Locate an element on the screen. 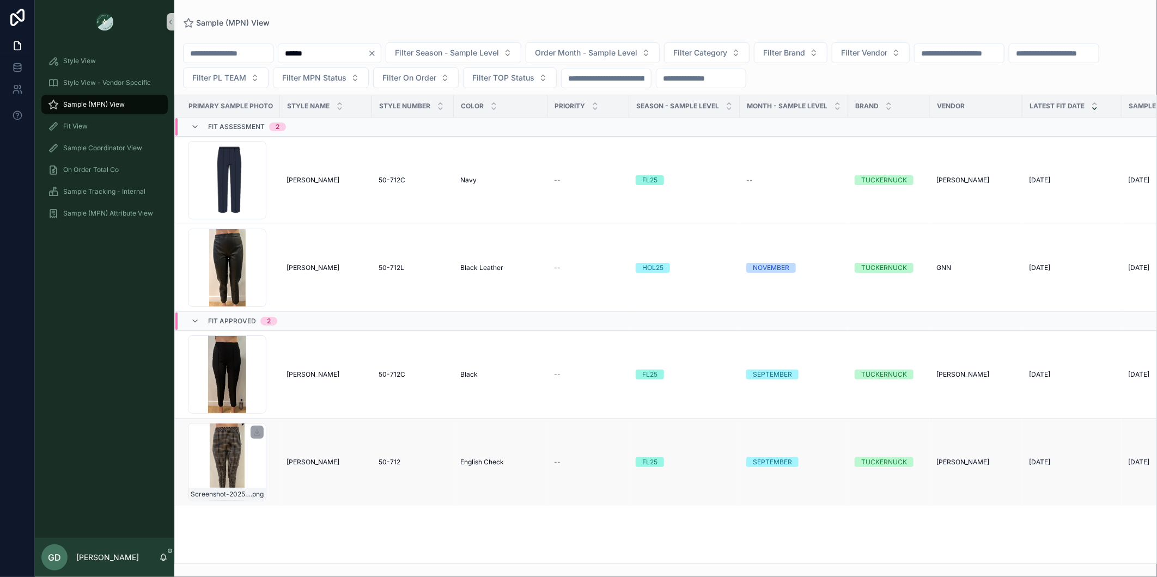  span: GD is located at coordinates (54, 558).